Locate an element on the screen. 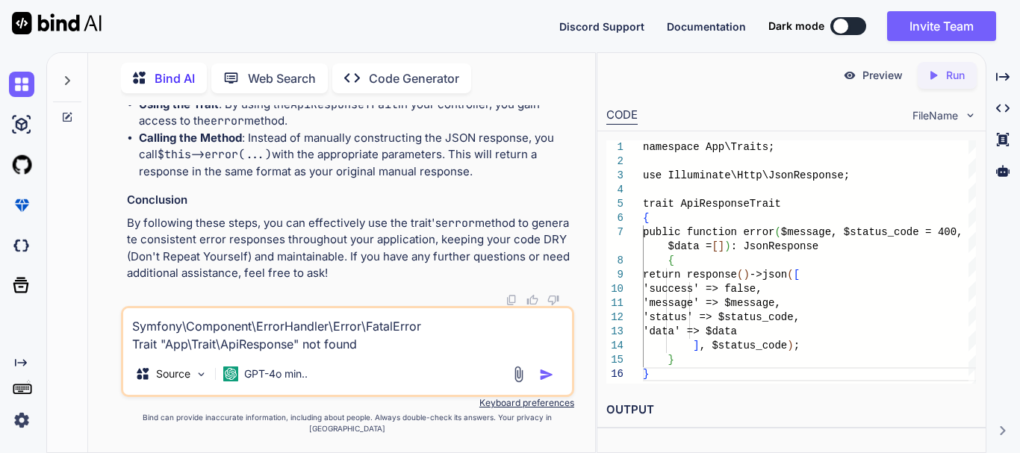 Image resolution: width=1020 pixels, height=453 pixels. span: , $status_code is located at coordinates (744, 346).